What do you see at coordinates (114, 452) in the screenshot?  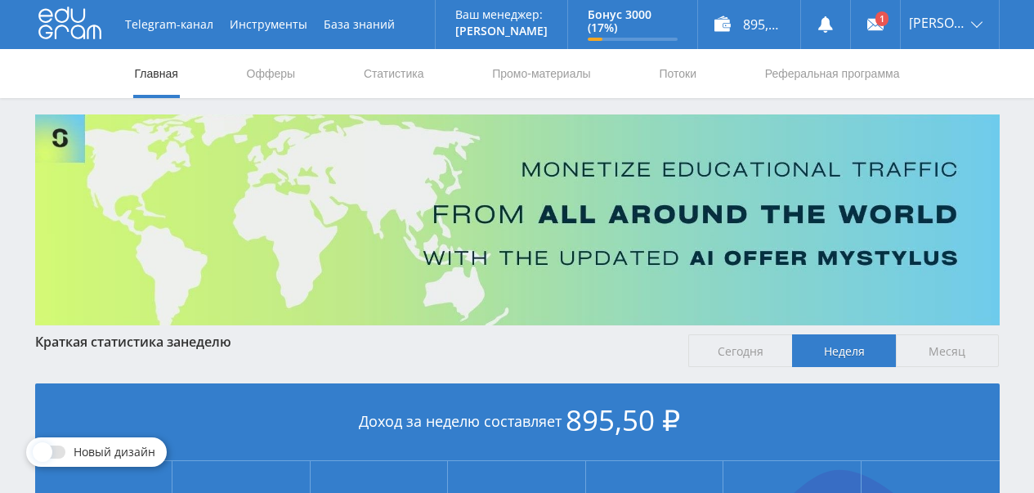 I see `span: Новый дизайн` at bounding box center [114, 452].